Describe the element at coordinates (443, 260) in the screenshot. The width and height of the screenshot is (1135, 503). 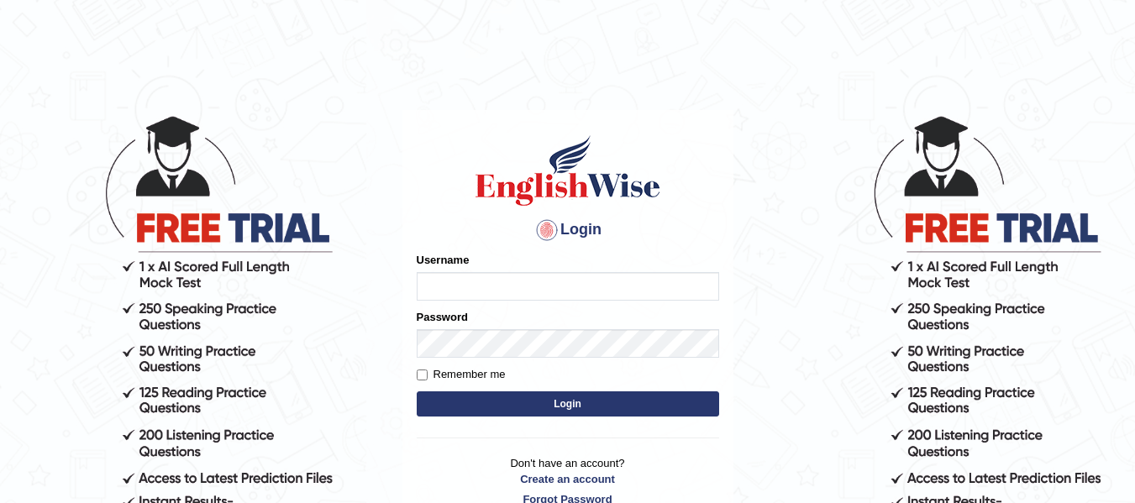
I see `label: Username` at that location.